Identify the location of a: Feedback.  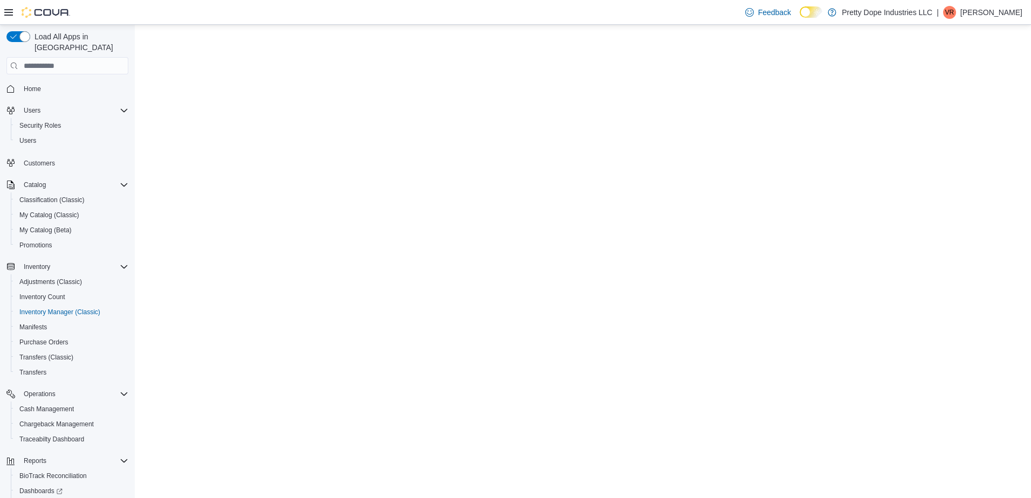
(767, 12).